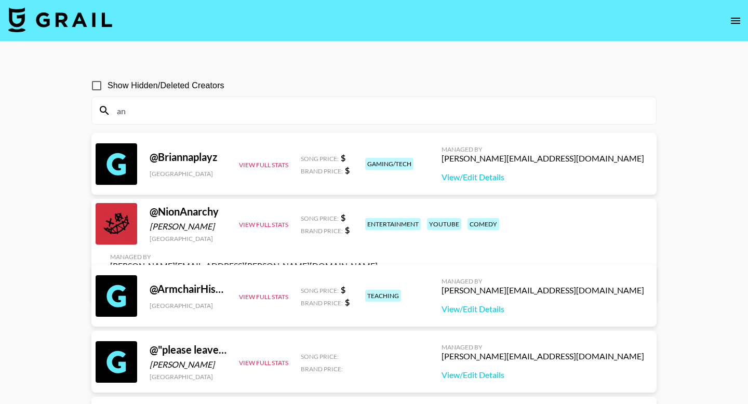 This screenshot has height=404, width=748. I want to click on div: entertainment, so click(392, 224).